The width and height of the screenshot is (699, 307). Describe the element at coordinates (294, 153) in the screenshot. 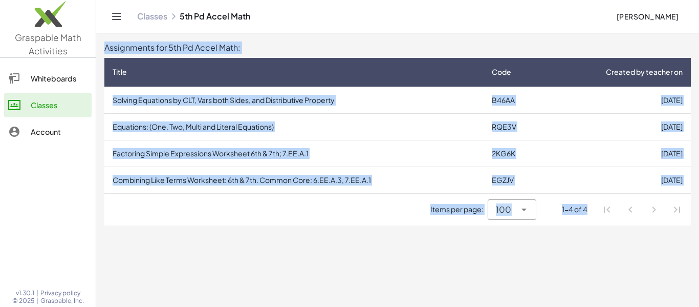

I see `td: Factoring Simple Expressions Worksheet 6th & 7th; 7.EE.A.1` at that location.